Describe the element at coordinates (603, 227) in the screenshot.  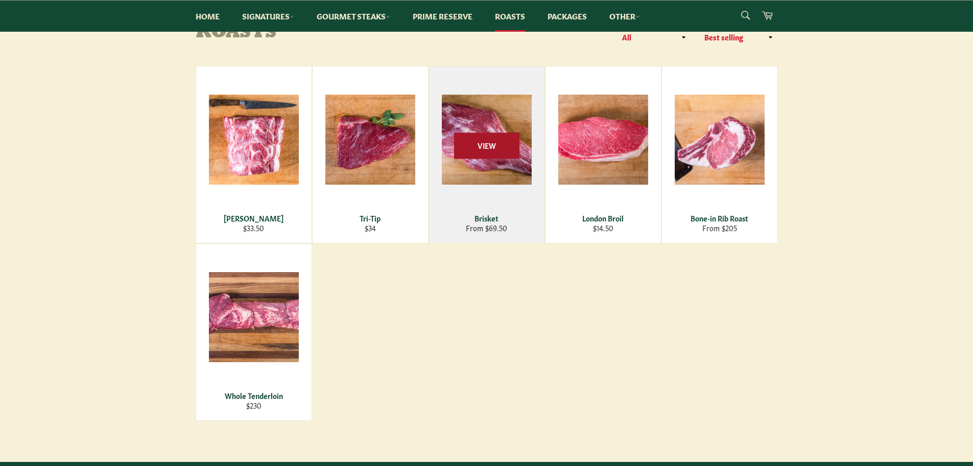
I see `div: $14.50` at that location.